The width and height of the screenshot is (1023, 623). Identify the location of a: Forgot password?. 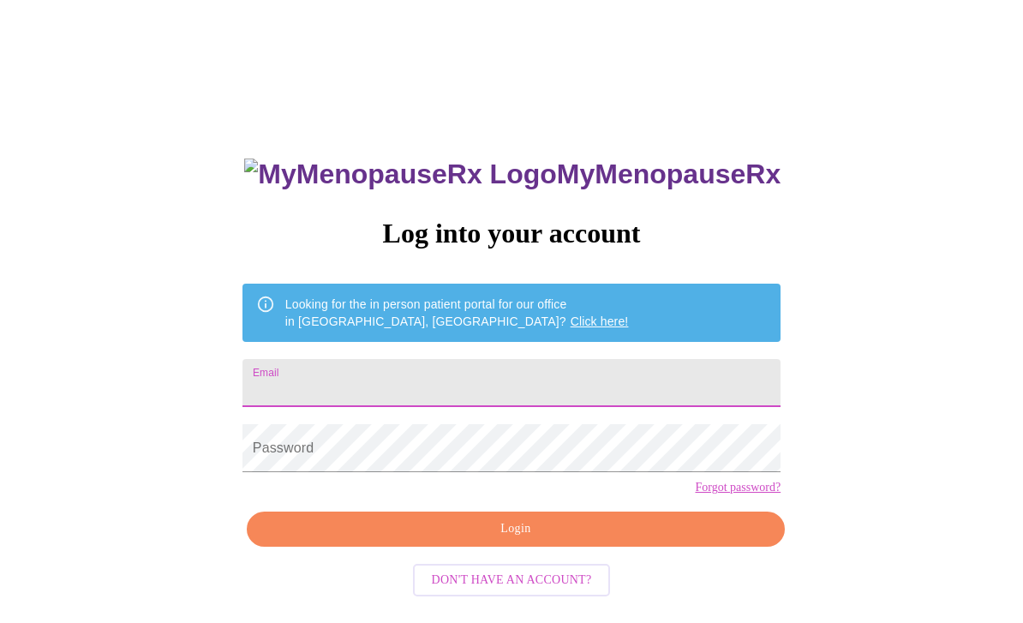
(738, 488).